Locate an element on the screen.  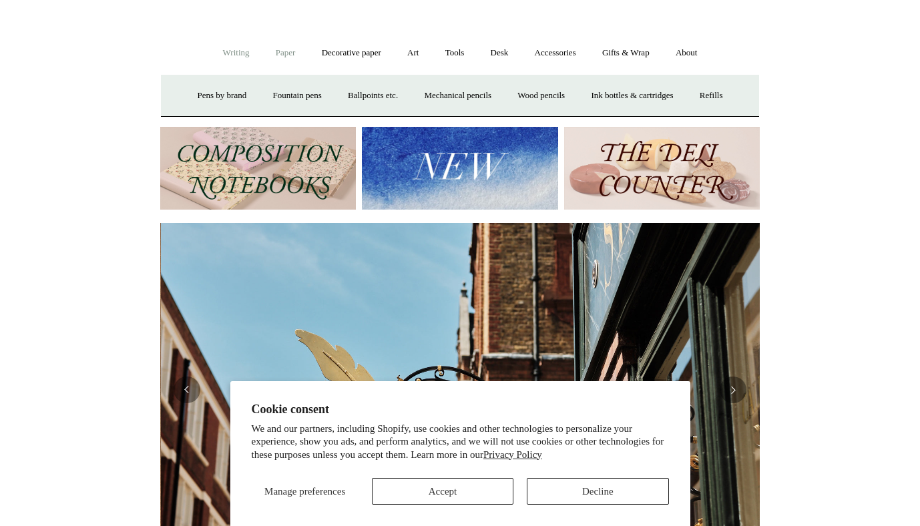
button: Manage preferences is located at coordinates (305, 492).